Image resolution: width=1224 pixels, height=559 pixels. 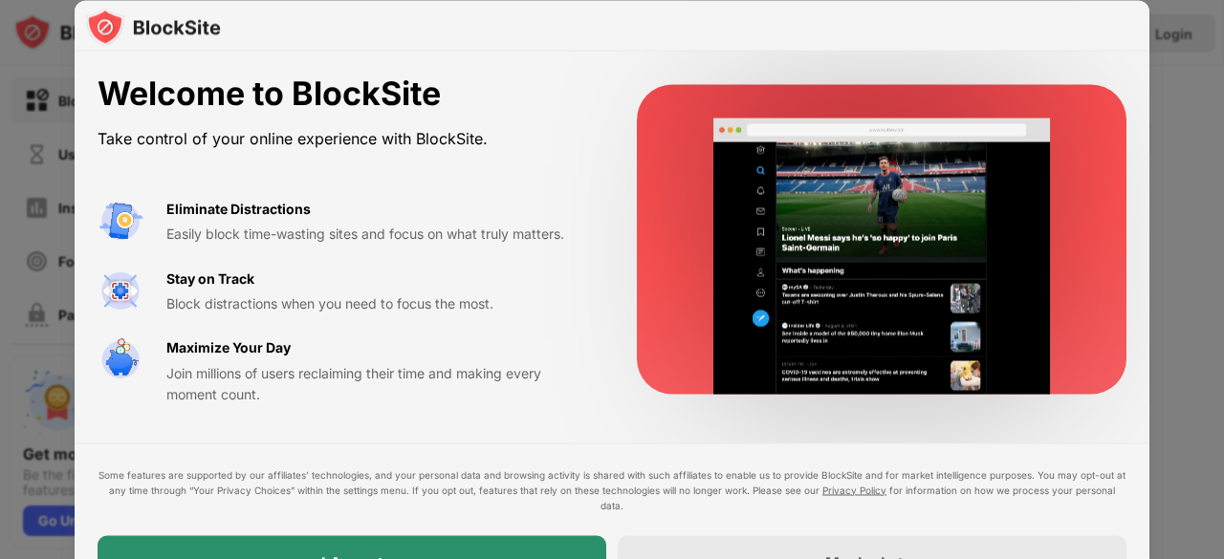 I want to click on div: Eliminate Distractions, so click(x=238, y=208).